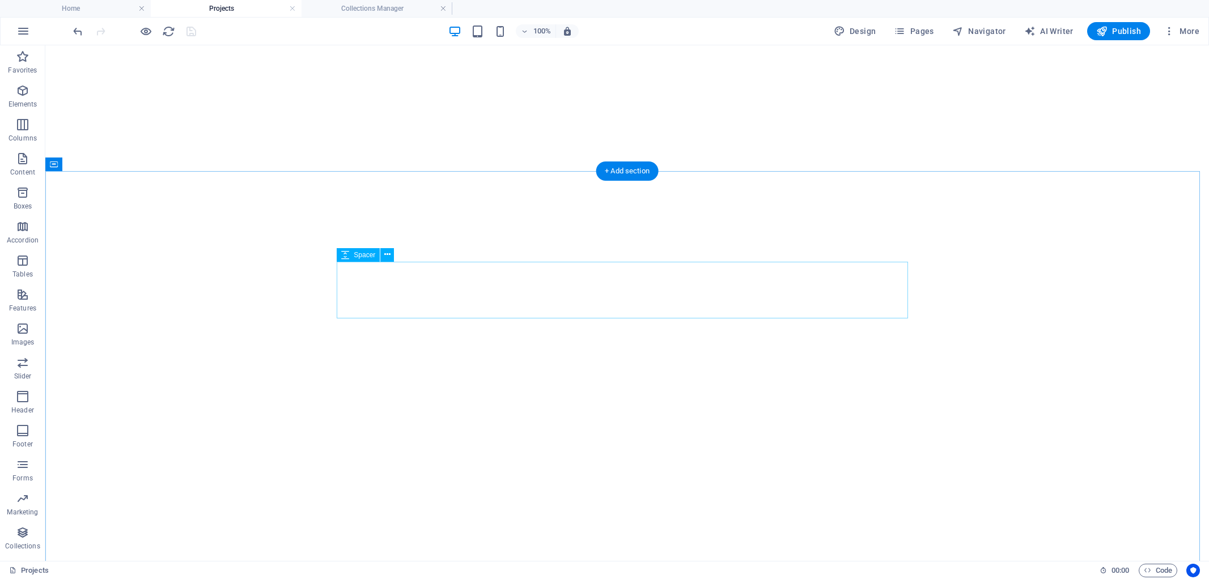  Describe the element at coordinates (536, 31) in the screenshot. I see `button: 100%` at that location.